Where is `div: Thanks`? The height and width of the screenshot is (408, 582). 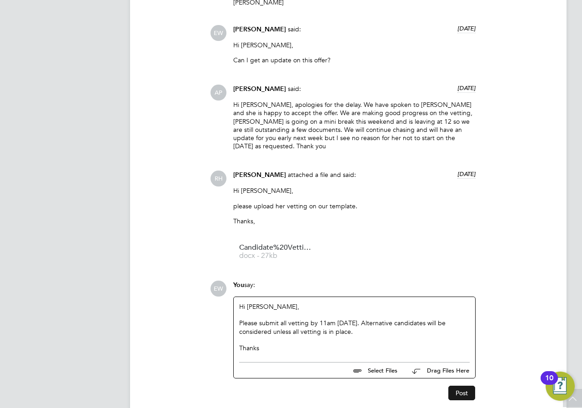 div: Thanks is located at coordinates (354, 348).